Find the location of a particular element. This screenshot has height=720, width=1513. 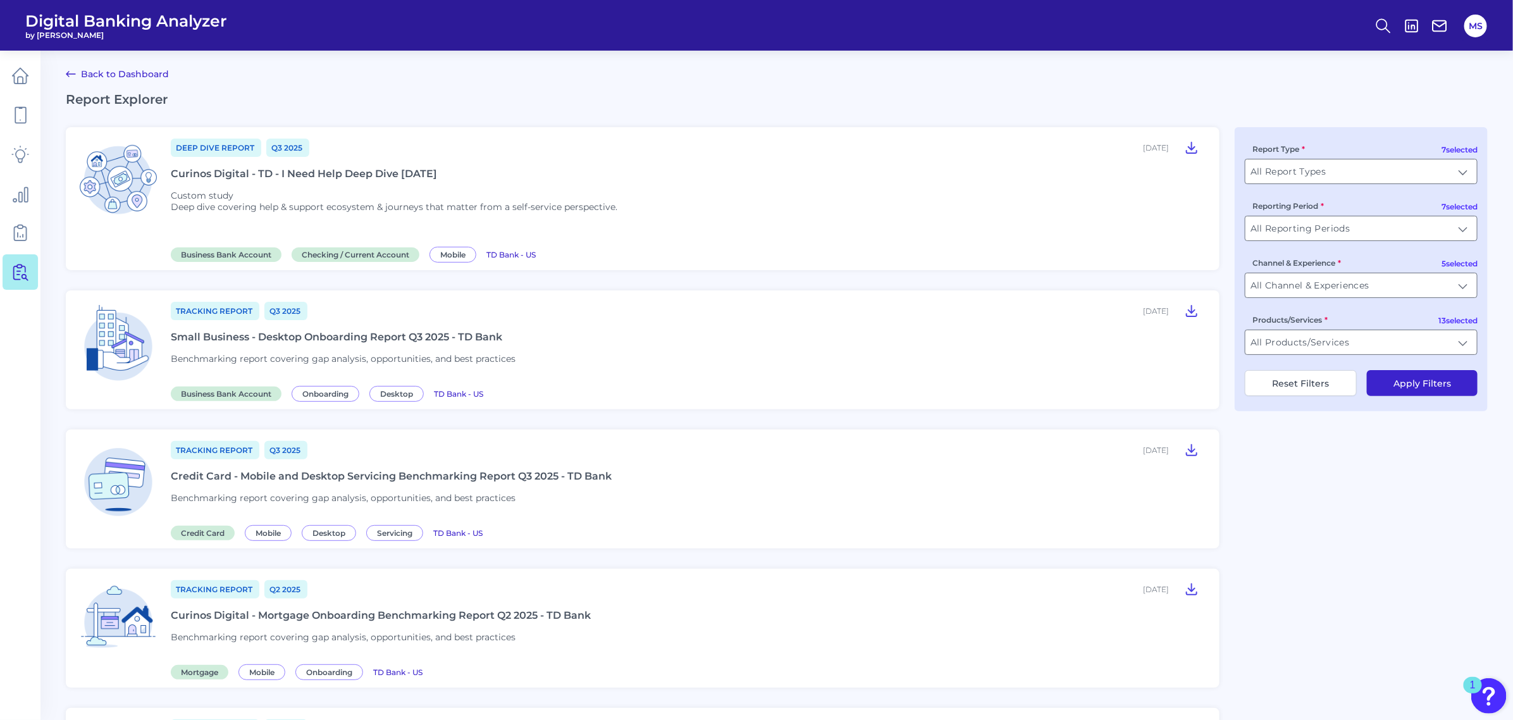

div: Small Business - Desktop Onboarding Report Q3 2025 - TD Bank is located at coordinates (336, 336).